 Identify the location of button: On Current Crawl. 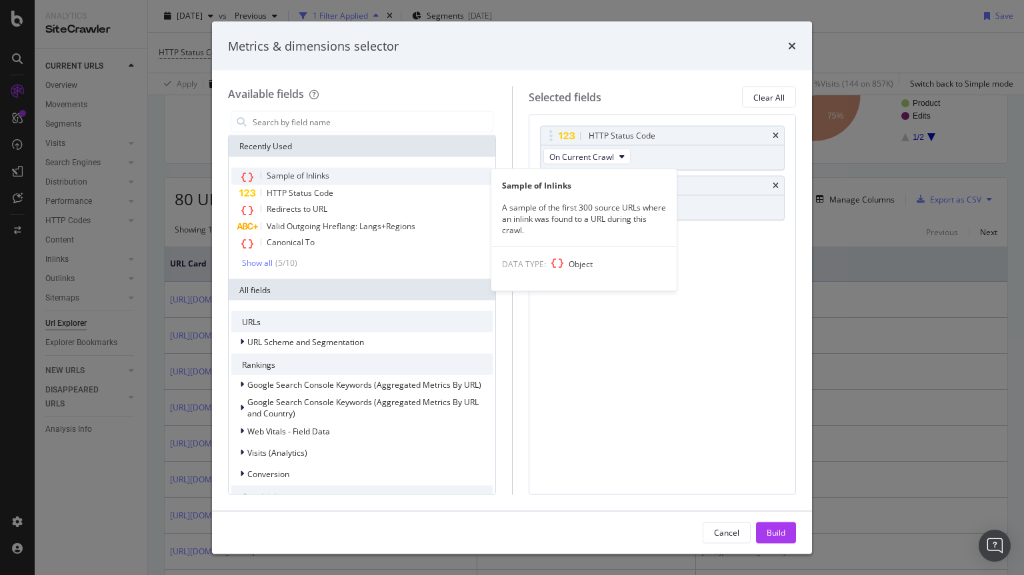
(587, 157).